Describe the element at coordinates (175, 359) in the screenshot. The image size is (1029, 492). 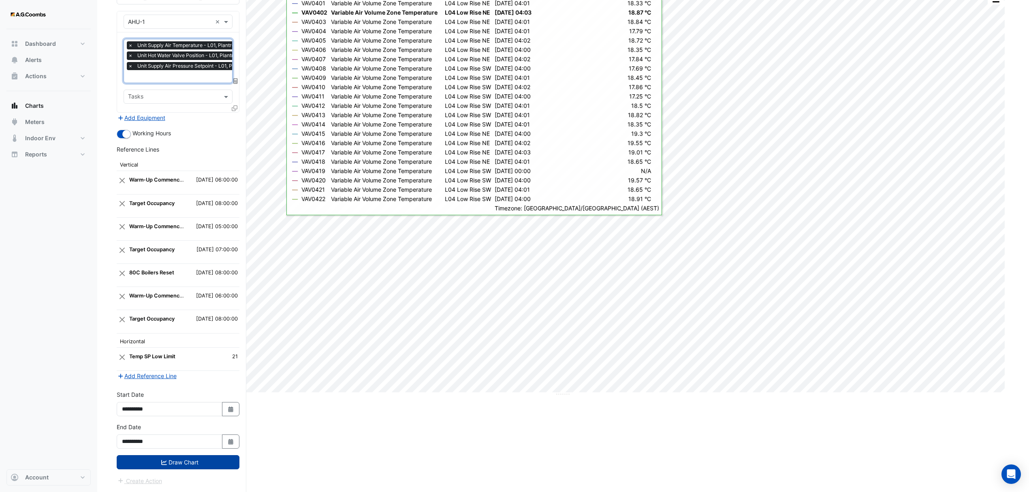
I see `td: Temp SP Low Limit` at that location.